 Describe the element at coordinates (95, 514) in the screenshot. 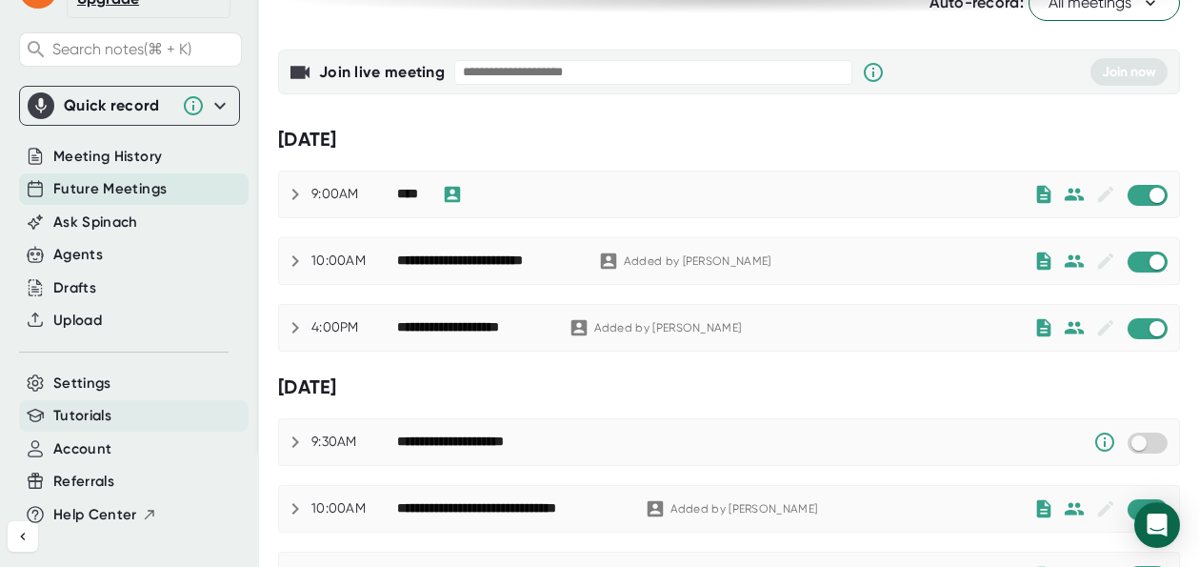

I see `span: Help Center` at that location.